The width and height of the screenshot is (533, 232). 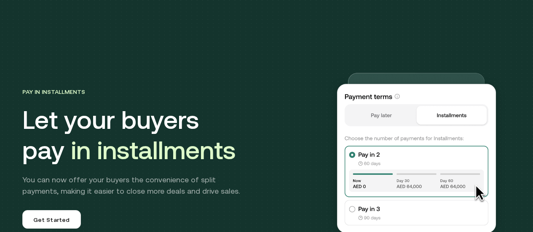 What do you see at coordinates (51, 220) in the screenshot?
I see `a: Get Started` at bounding box center [51, 220].